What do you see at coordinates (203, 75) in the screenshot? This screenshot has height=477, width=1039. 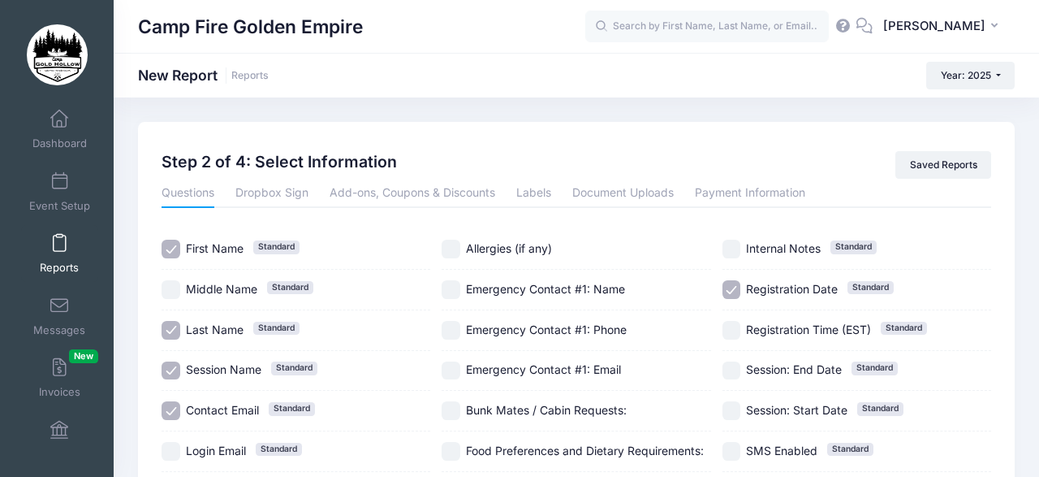 I see `h1: New Report` at bounding box center [203, 75].